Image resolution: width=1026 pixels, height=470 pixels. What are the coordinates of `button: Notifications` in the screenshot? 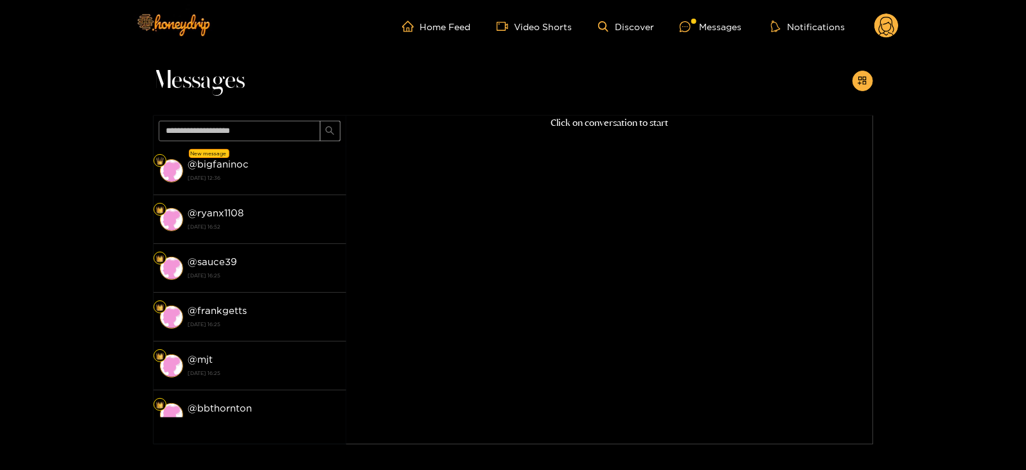 It's located at (808, 26).